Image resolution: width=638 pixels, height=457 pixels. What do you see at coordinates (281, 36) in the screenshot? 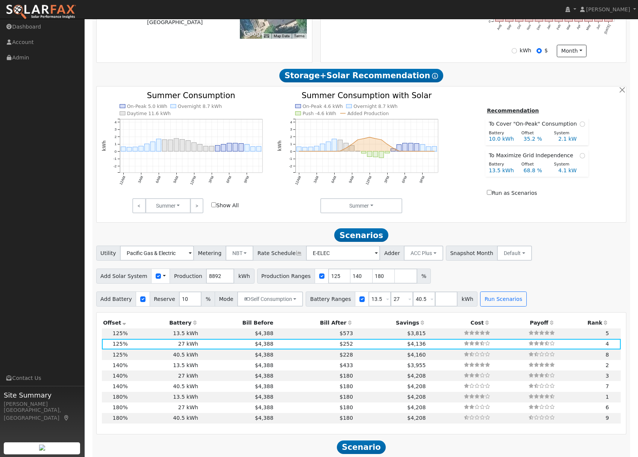
I see `button: Map Data` at bounding box center [281, 36].